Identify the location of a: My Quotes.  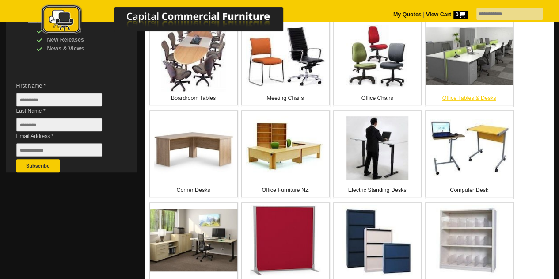
(408, 15).